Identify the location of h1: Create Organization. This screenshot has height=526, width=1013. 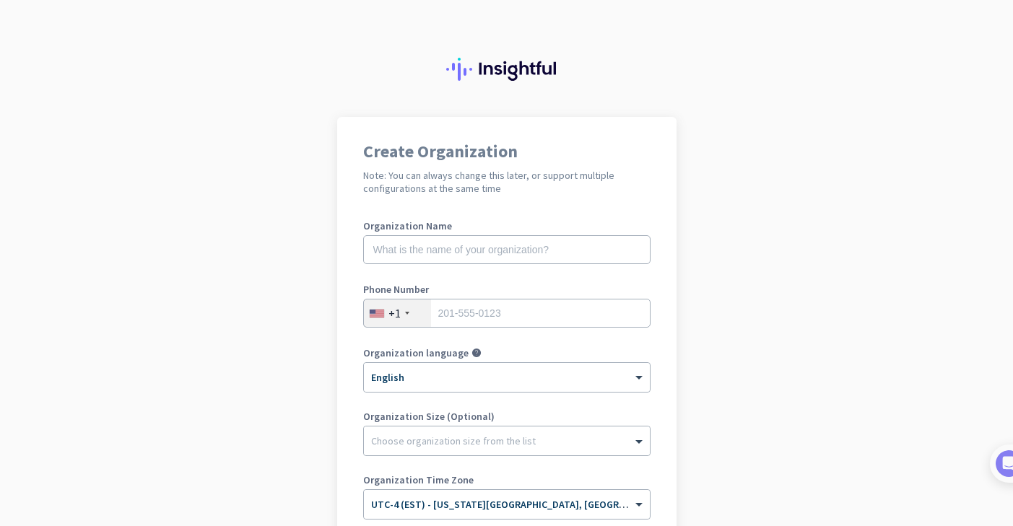
(507, 152).